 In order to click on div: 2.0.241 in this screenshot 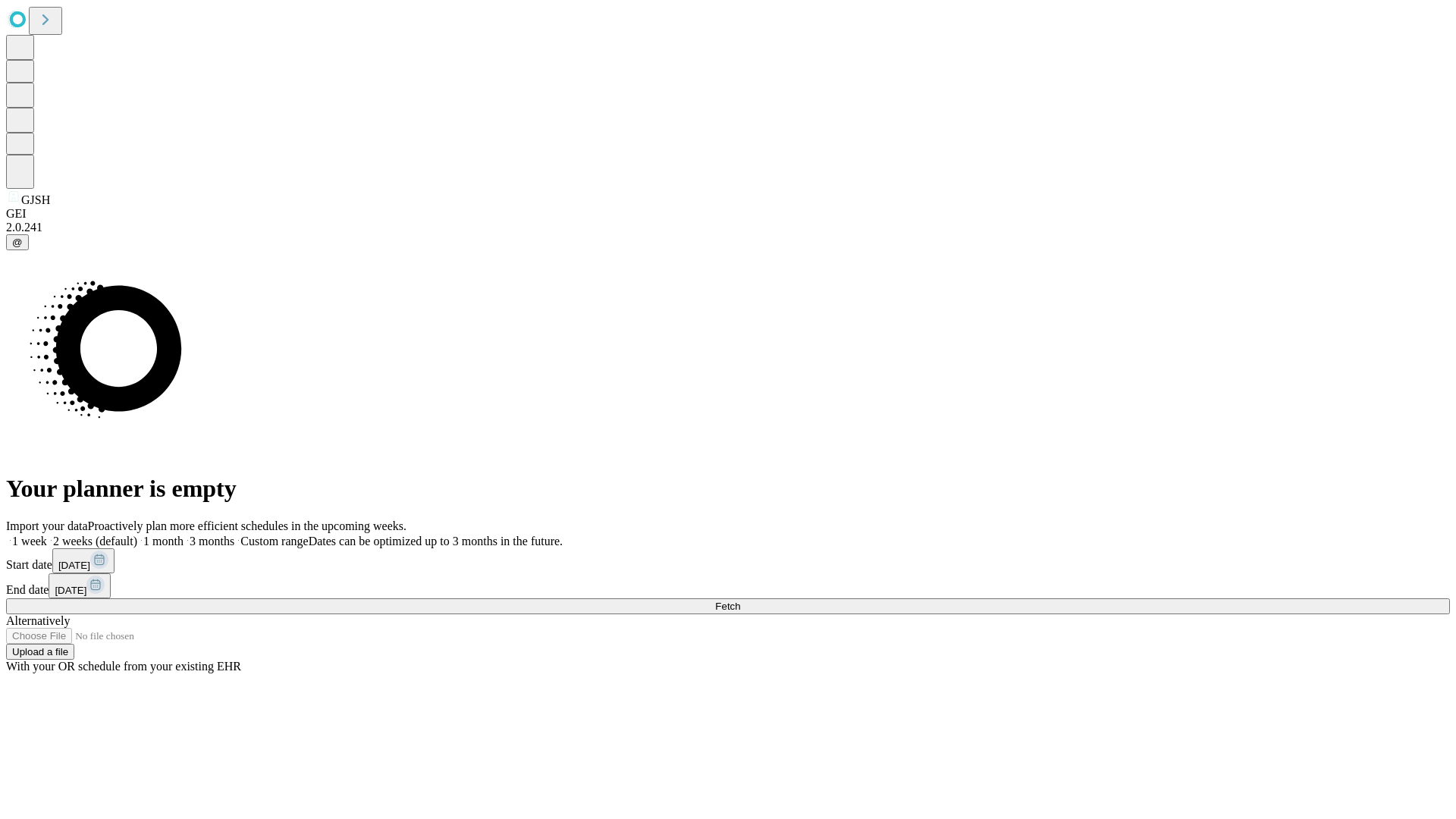, I will do `click(728, 228)`.